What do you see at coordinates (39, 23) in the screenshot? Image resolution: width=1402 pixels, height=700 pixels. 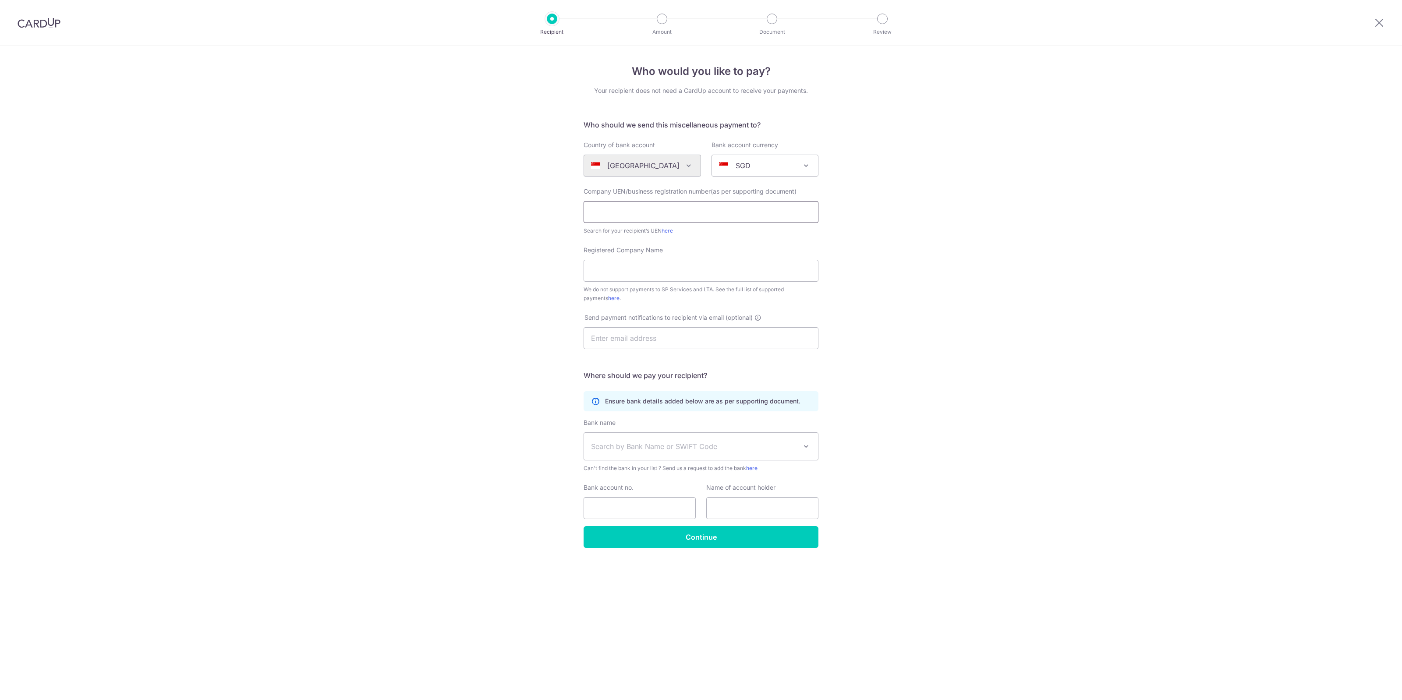 I see `img: CardUp` at bounding box center [39, 23].